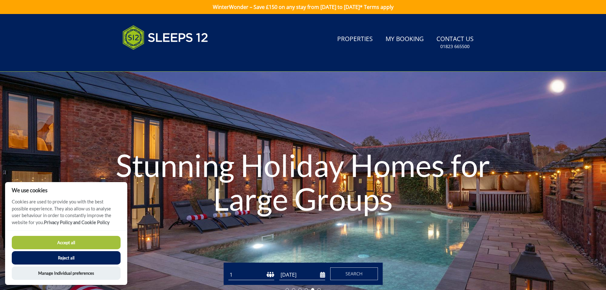  Describe the element at coordinates (404, 39) in the screenshot. I see `a: My Booking` at that location.